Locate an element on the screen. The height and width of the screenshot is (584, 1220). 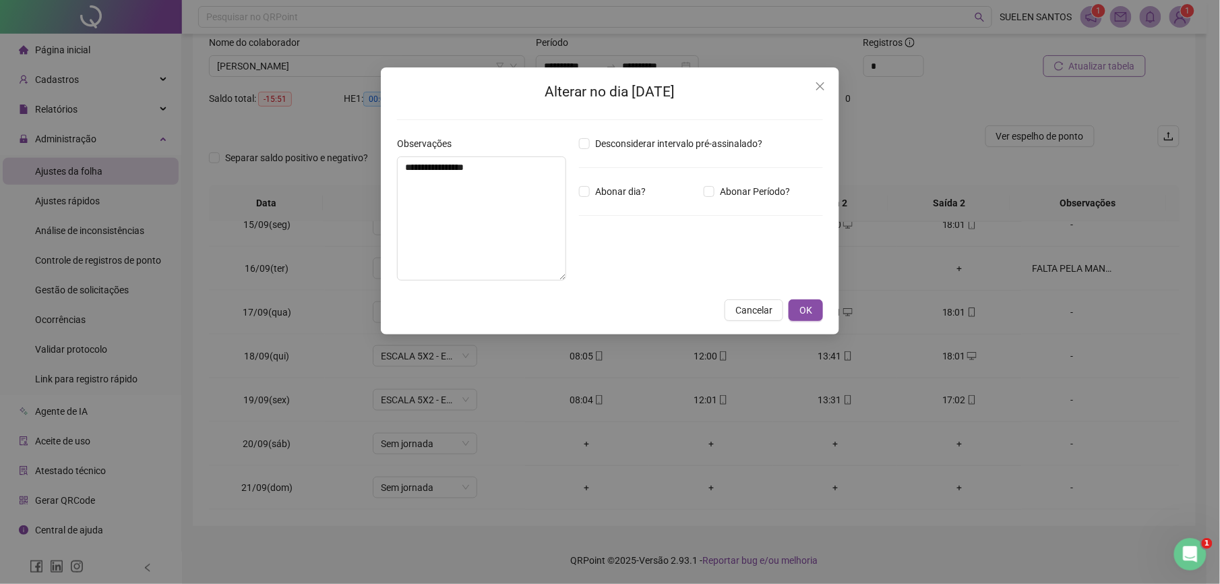
button: OK is located at coordinates (805, 310).